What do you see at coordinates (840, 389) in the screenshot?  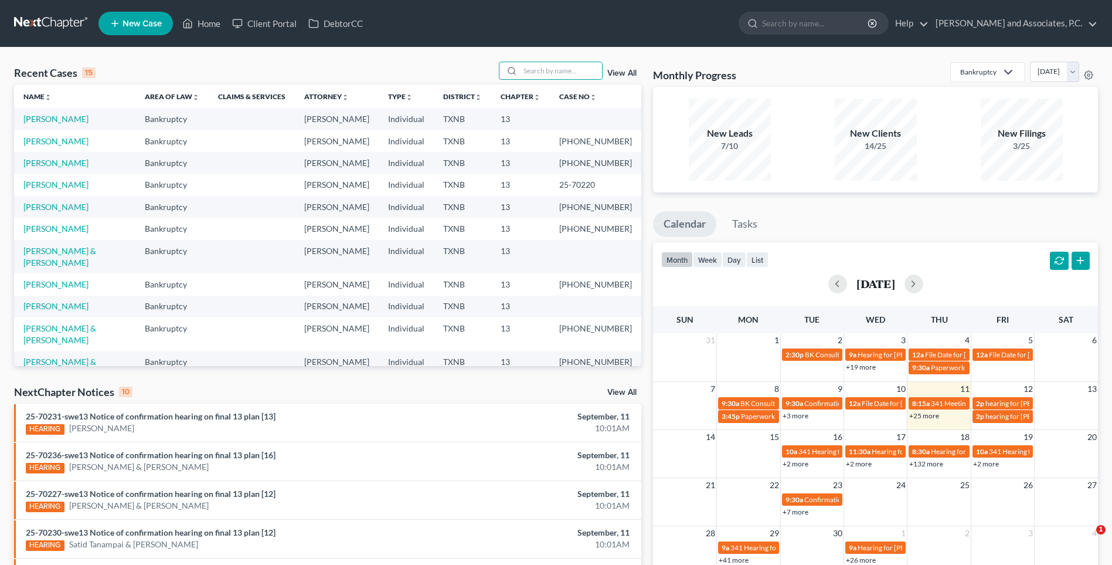 I see `span: 9` at bounding box center [840, 389].